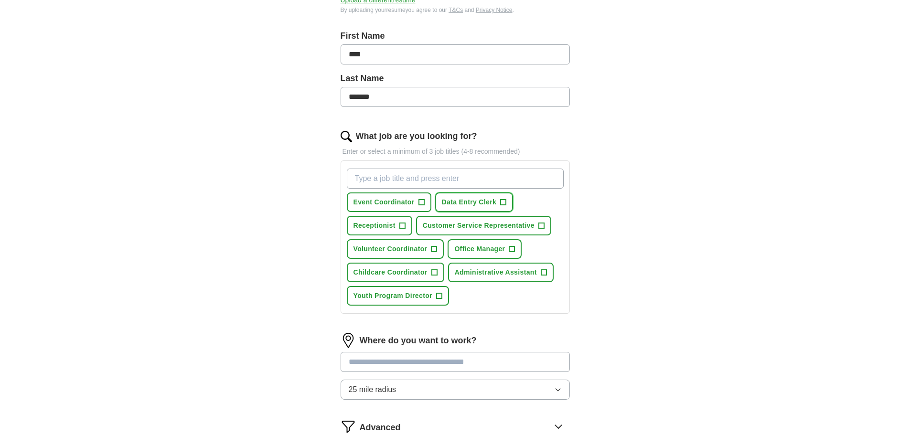  I want to click on span: Volunteer Coordinator, so click(390, 249).